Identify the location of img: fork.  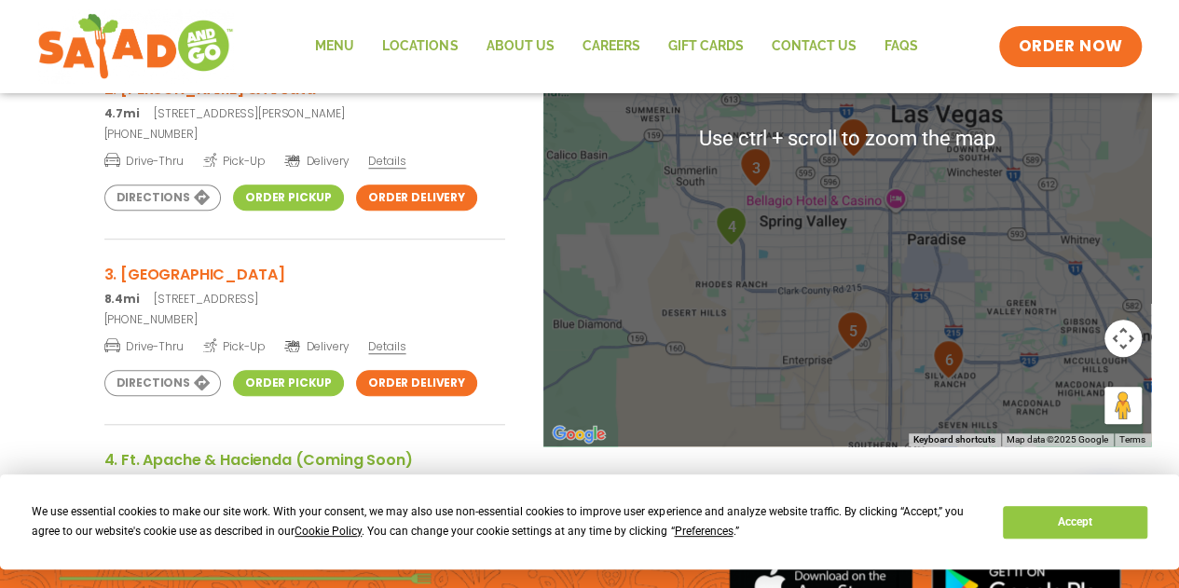
(245, 578).